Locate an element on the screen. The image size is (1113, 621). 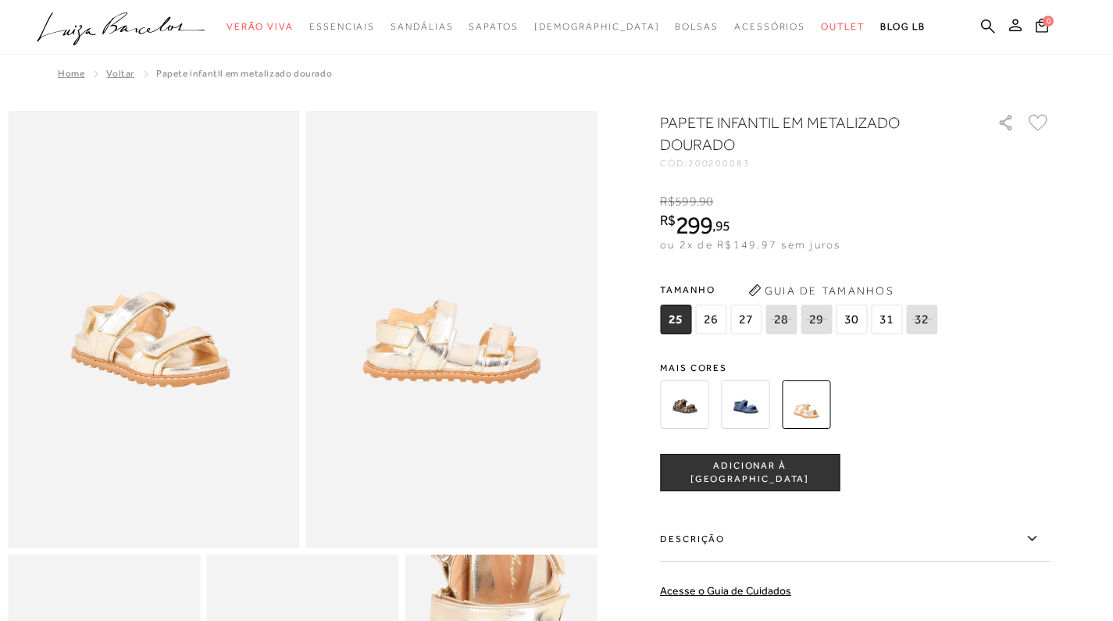
img: PAPETE INFANTIL EM JEANS ÍNDIGO is located at coordinates (745, 405).